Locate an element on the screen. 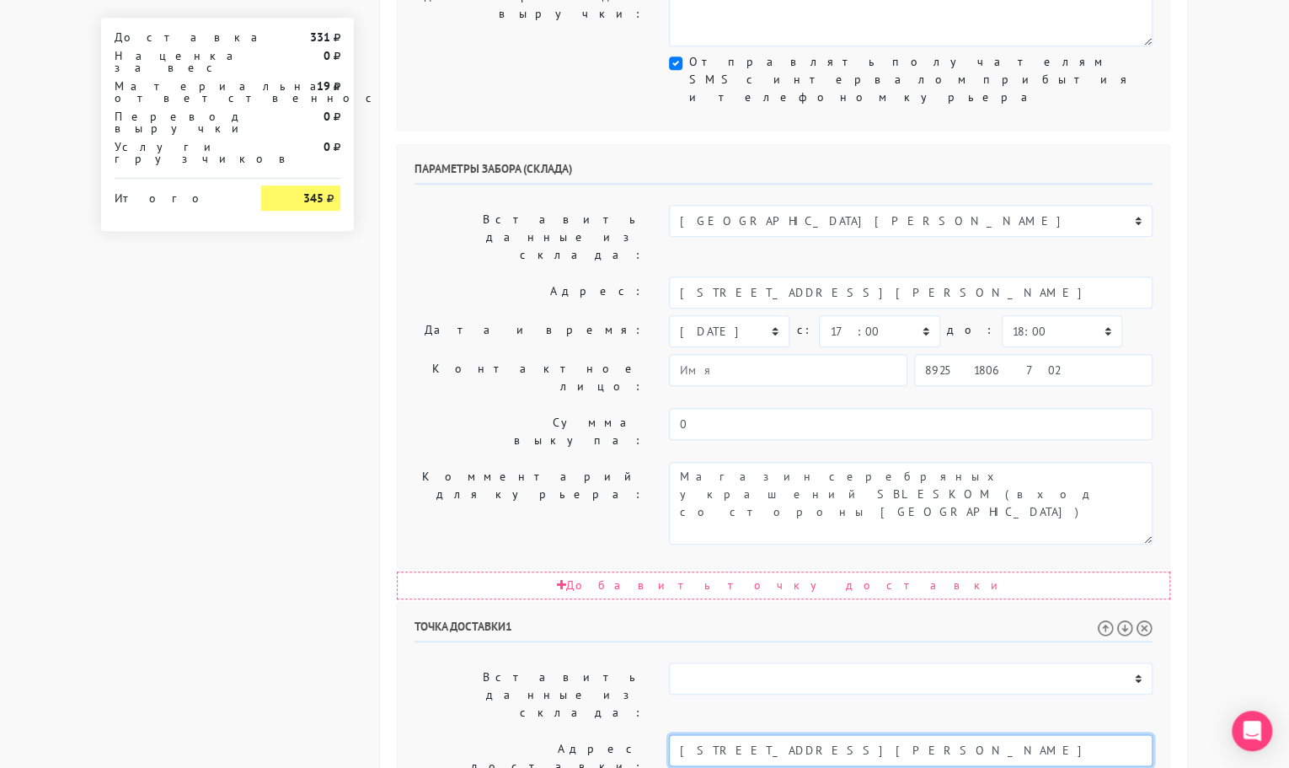 This screenshot has width=1289, height=768. label: Комментарий для курьера: is located at coordinates (529, 503).